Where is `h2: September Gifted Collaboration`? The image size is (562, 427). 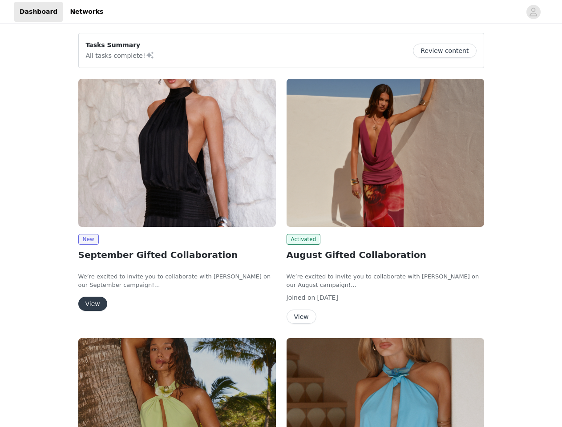
h2: September Gifted Collaboration is located at coordinates (177, 255).